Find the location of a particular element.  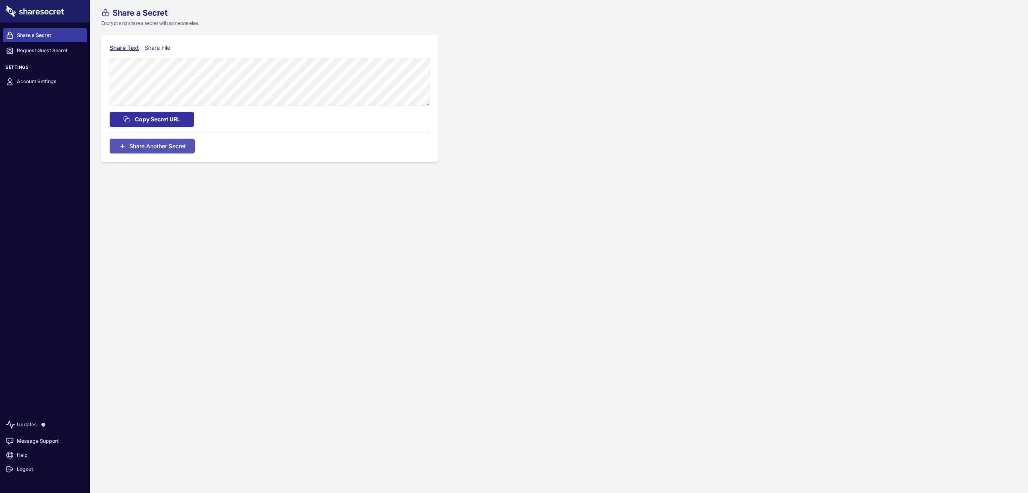

div: Share Text is located at coordinates (124, 48).